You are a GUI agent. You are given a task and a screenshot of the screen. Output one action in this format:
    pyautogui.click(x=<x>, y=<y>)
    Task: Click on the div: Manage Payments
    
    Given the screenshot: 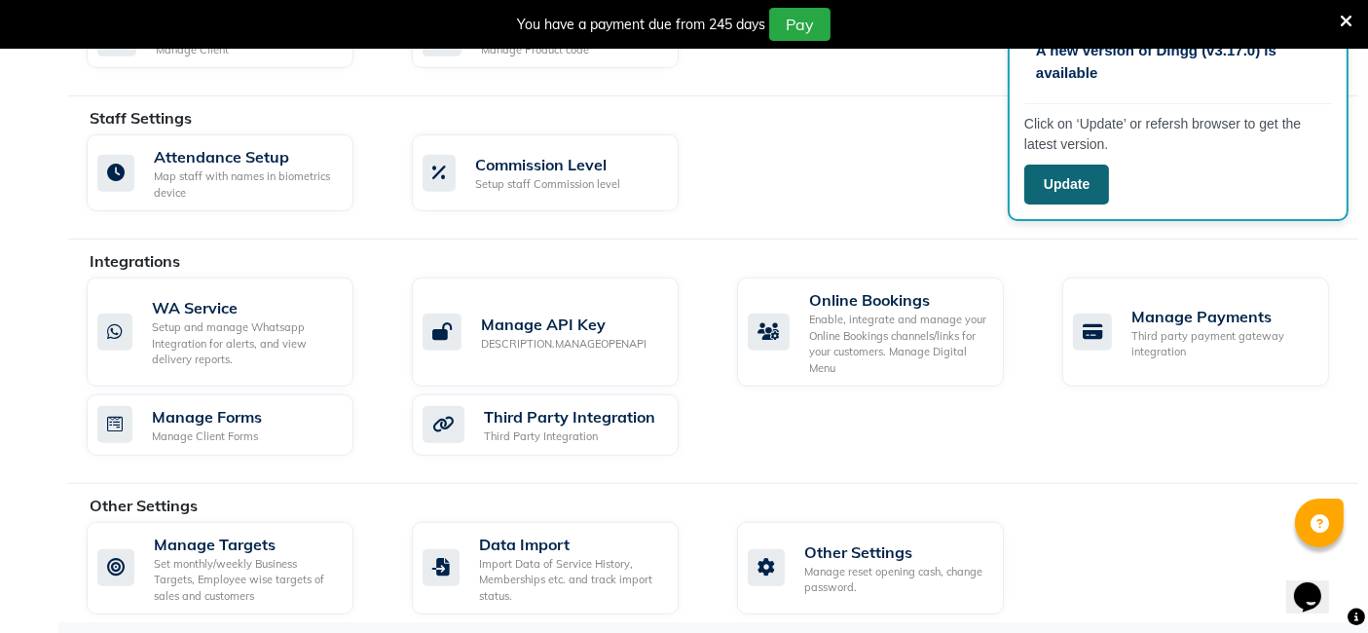 What is the action you would take?
    pyautogui.click(x=1222, y=316)
    